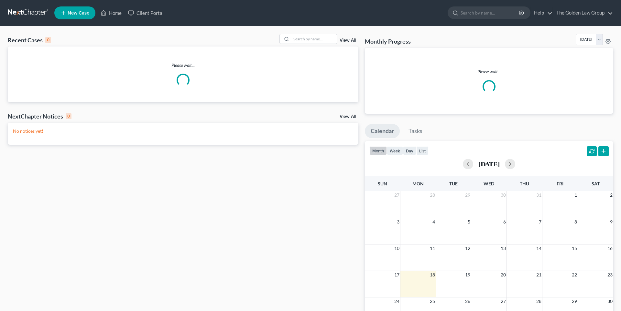 The height and width of the screenshot is (311, 621). Describe the element at coordinates (524, 184) in the screenshot. I see `span: Thu` at that location.